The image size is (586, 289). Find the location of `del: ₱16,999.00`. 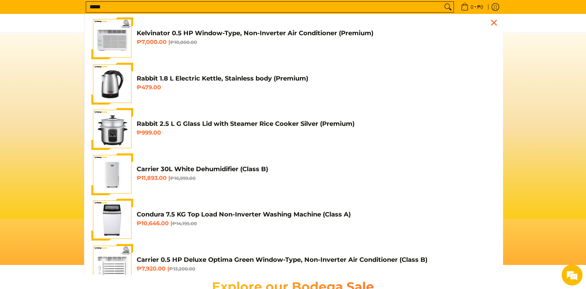

del: ₱16,999.00 is located at coordinates (183, 178).